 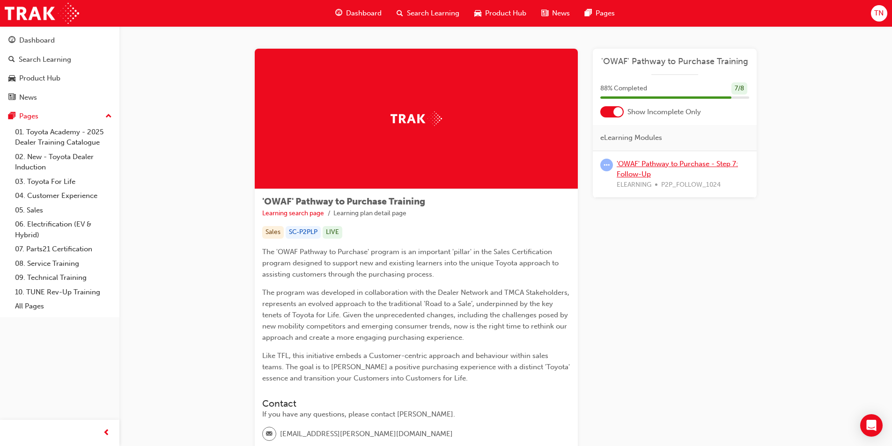 What do you see at coordinates (63, 249) in the screenshot?
I see `a: 07. Parts21 Certification` at bounding box center [63, 249].